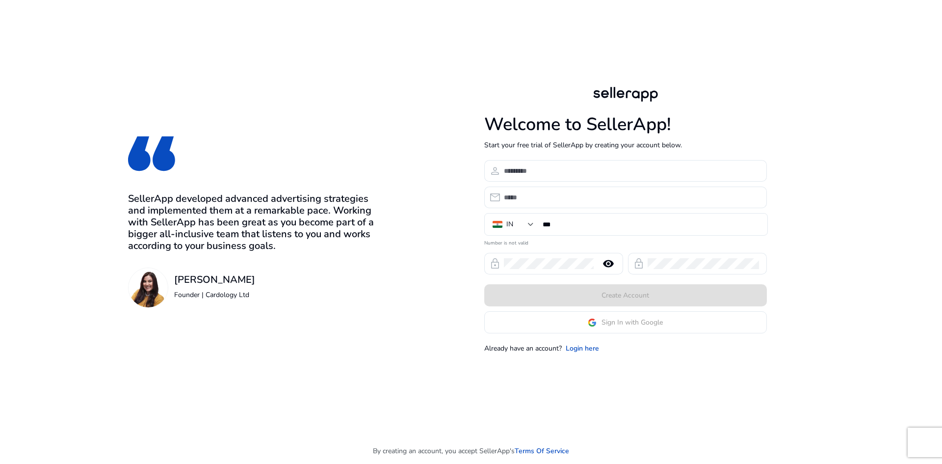  I want to click on a: Terms Of Service, so click(542, 450).